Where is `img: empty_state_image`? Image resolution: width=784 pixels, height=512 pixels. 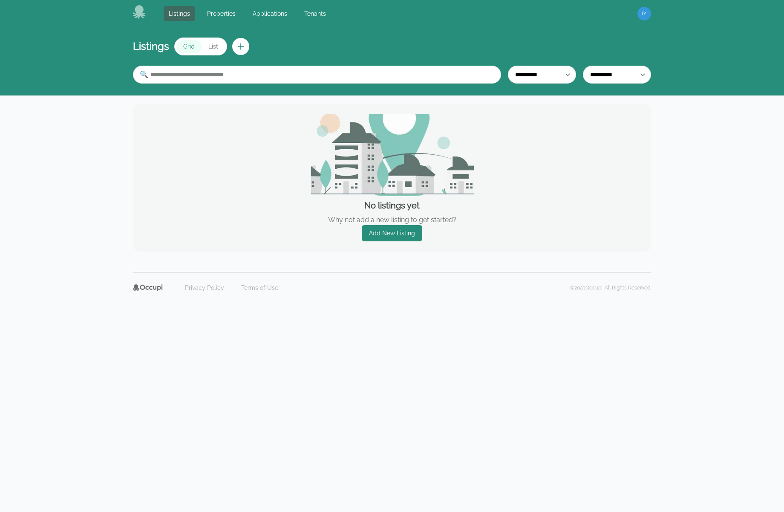
img: empty_state_image is located at coordinates (392, 155).